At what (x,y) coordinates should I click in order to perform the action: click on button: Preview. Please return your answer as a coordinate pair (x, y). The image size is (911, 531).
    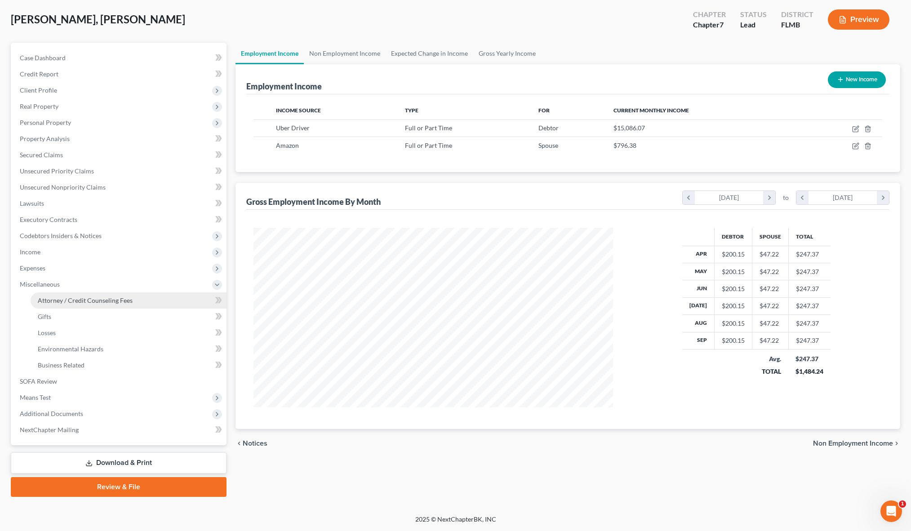
    Looking at the image, I should click on (858, 19).